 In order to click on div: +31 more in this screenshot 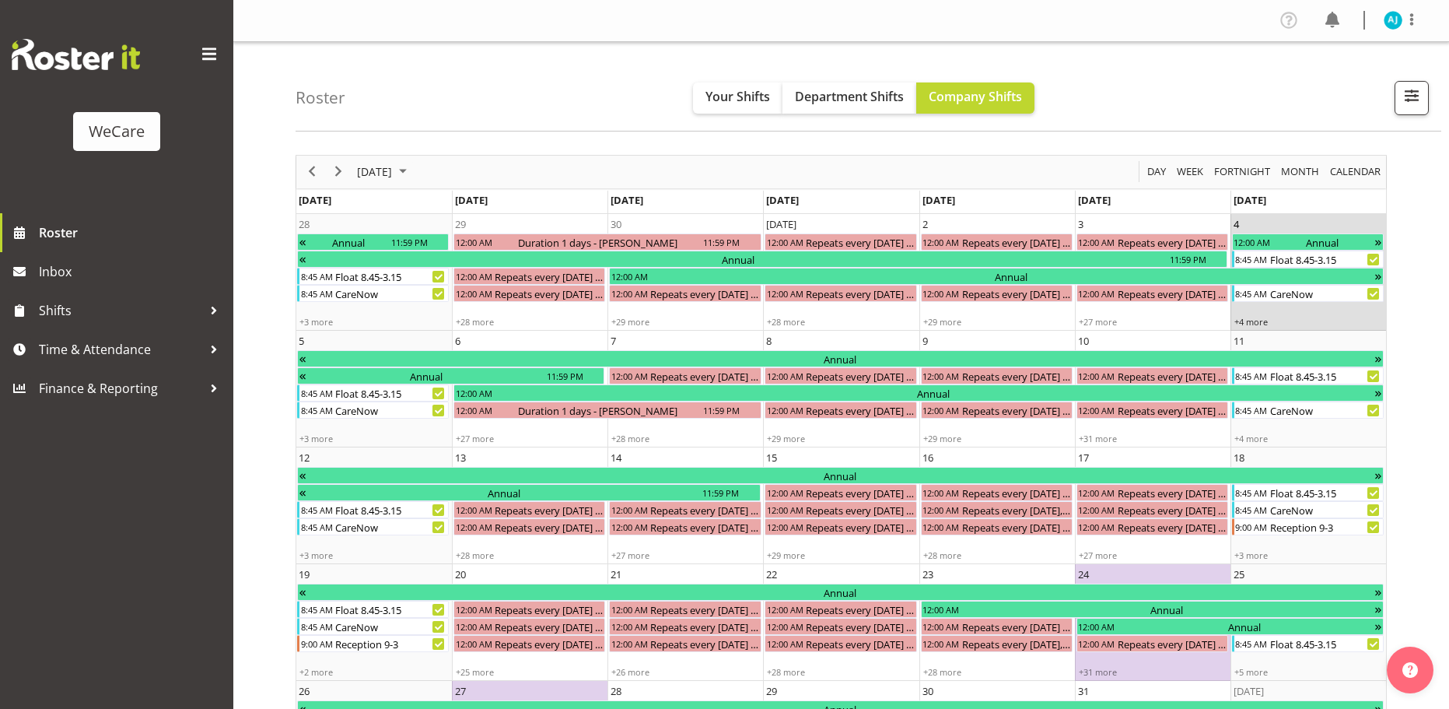, I will do `click(1153, 438)`.